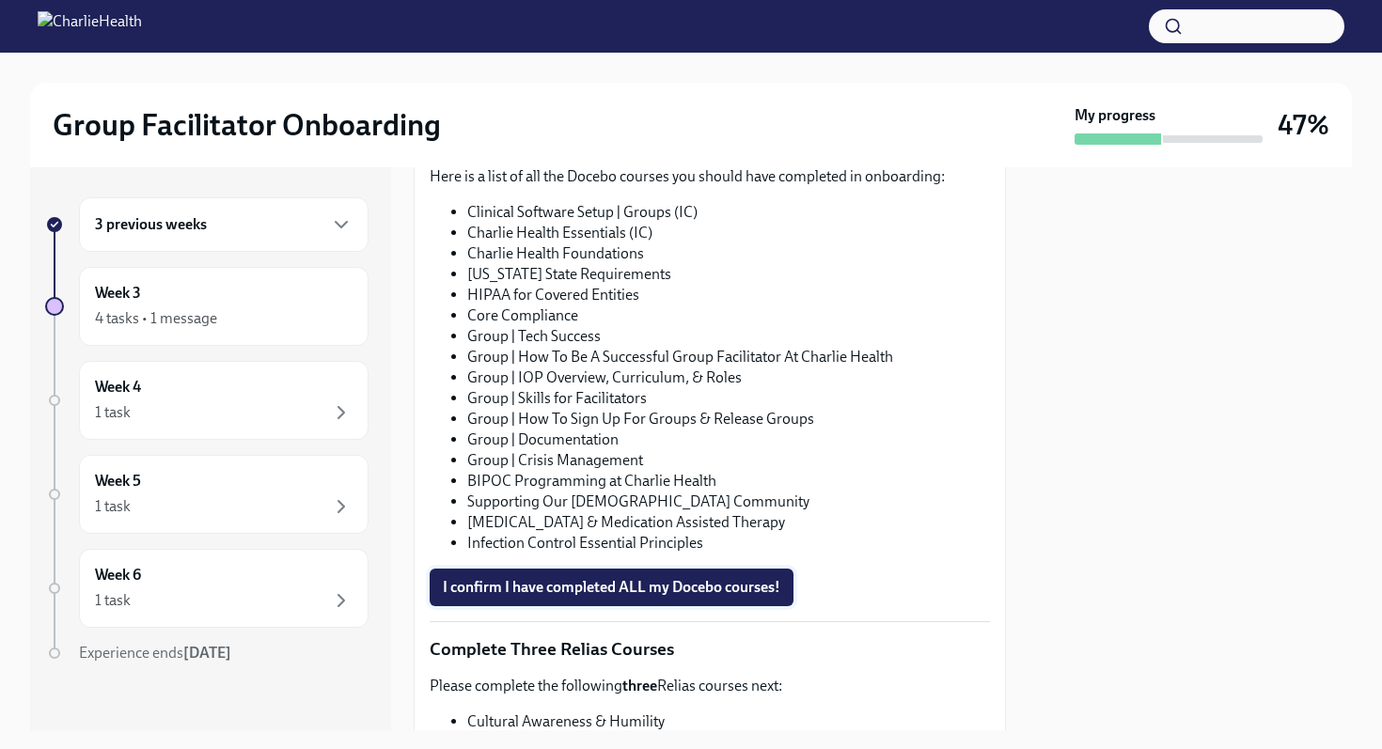 Image resolution: width=1382 pixels, height=749 pixels. What do you see at coordinates (710, 177) in the screenshot?
I see `p: Here is a list of all the Docebo courses you should have completed in onboarding:` at bounding box center [710, 177].